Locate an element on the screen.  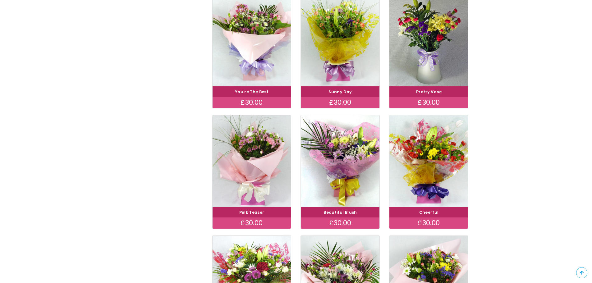
a: Pretty Vase is located at coordinates (429, 92).